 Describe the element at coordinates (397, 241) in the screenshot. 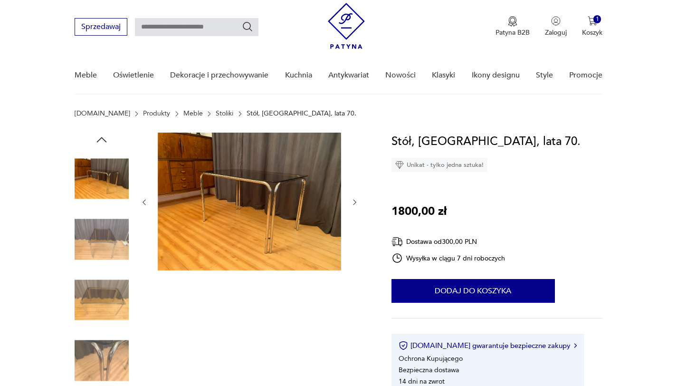

I see `img: Ikona dostawy` at that location.